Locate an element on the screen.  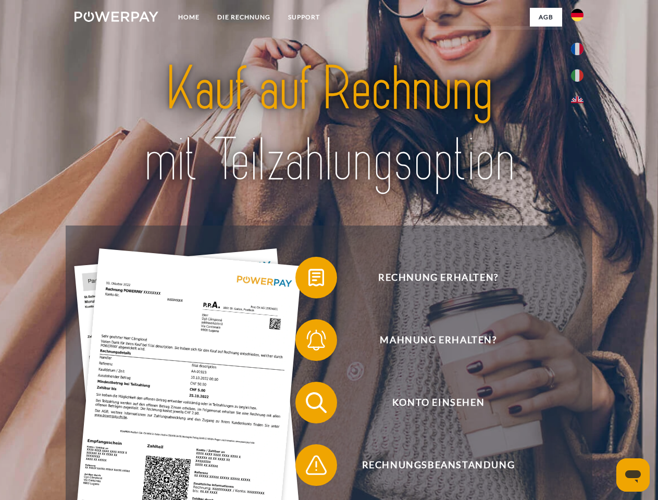
a: DIE RECHNUNG is located at coordinates (244, 17).